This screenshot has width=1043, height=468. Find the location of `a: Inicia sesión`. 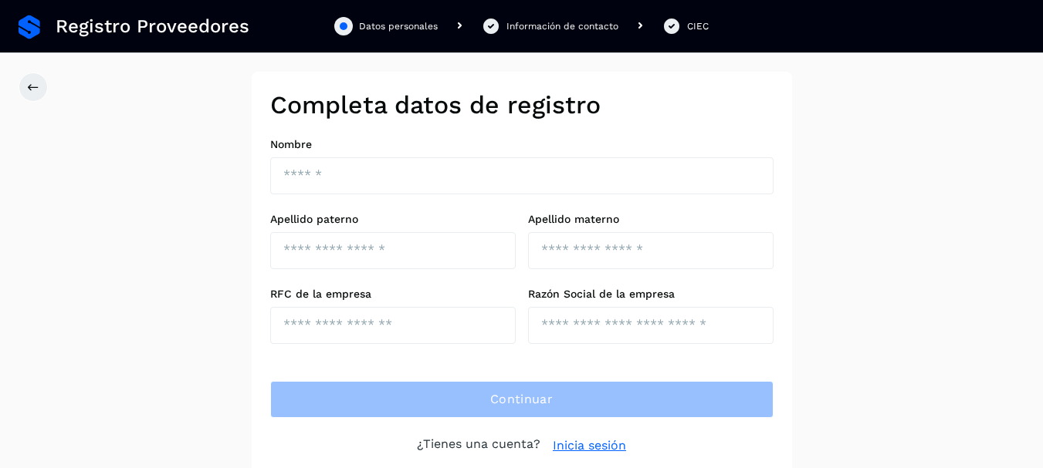

a: Inicia sesión is located at coordinates (589, 446).